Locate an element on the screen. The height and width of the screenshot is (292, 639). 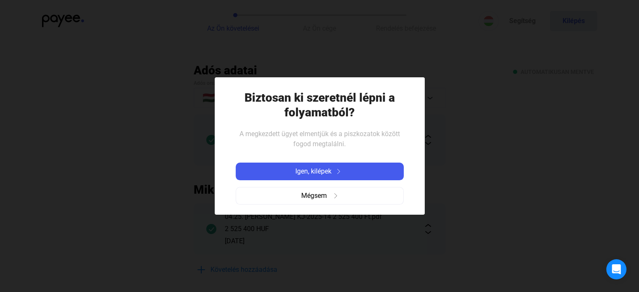
span: A megkezdett ügyet elmentjük és a piszkozatok között fogod megtalálni. is located at coordinates (320, 139).